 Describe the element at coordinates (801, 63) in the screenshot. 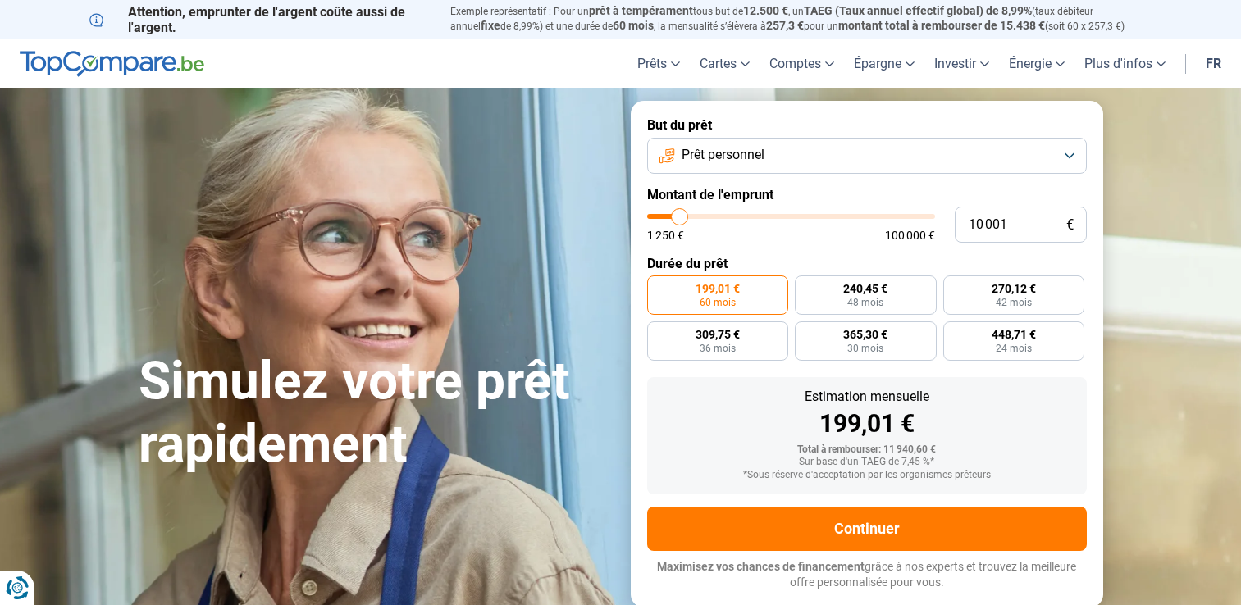

I see `a: Comptes` at that location.